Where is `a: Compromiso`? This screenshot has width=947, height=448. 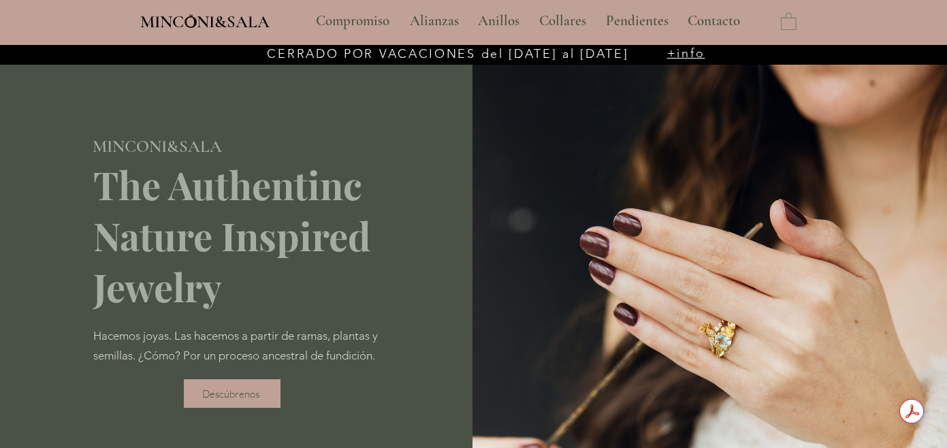
a: Compromiso is located at coordinates (353, 21).